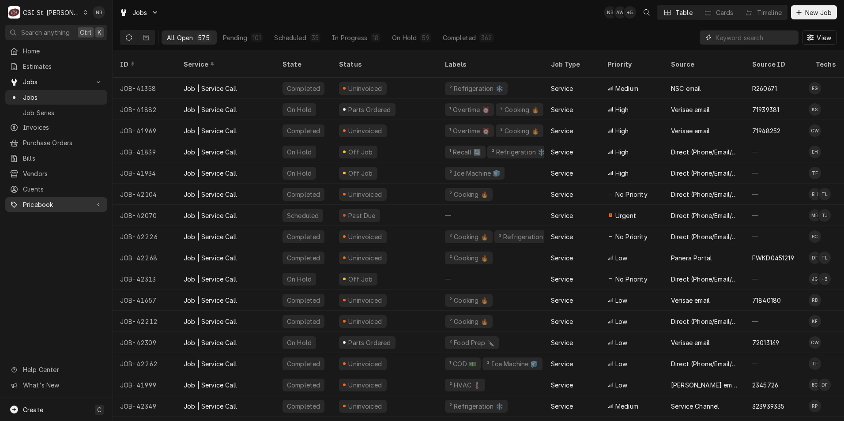 The width and height of the screenshot is (844, 421). Describe the element at coordinates (384, 64) in the screenshot. I see `div: Status` at that location.